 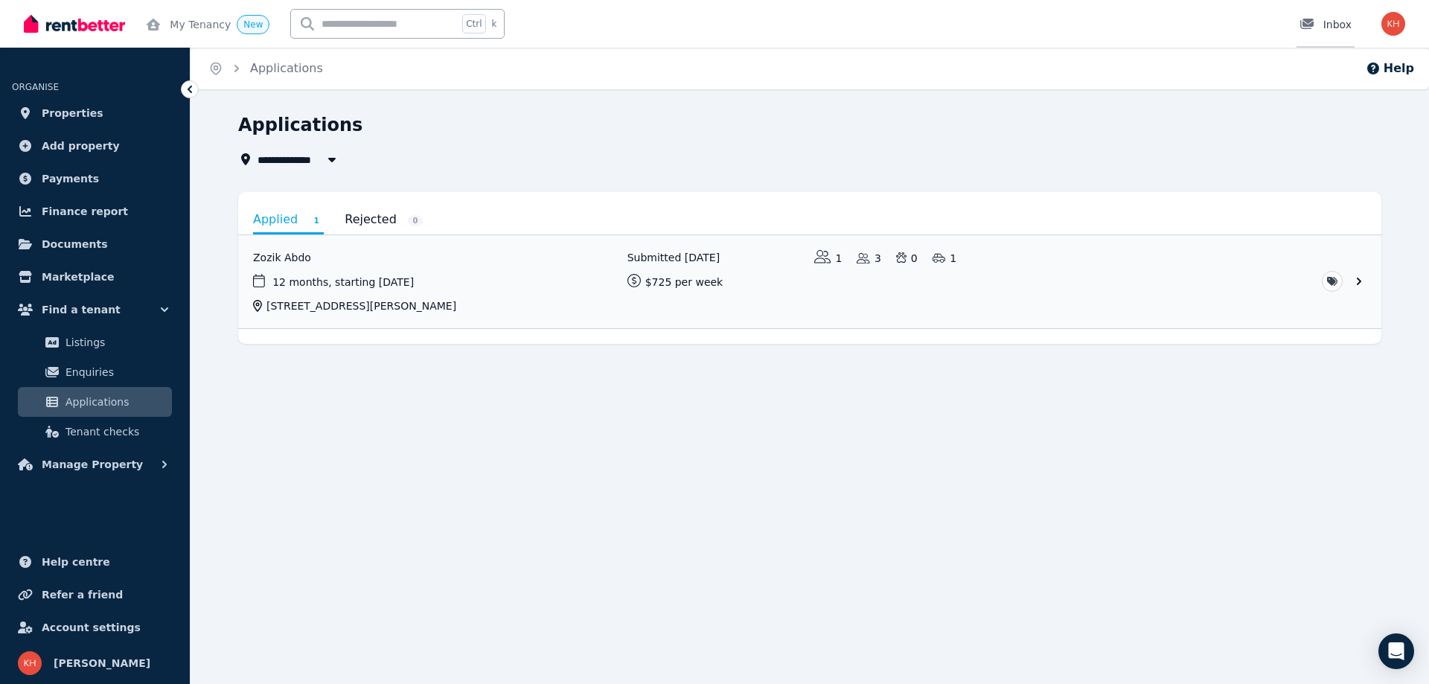 I want to click on h1: Applications, so click(x=300, y=125).